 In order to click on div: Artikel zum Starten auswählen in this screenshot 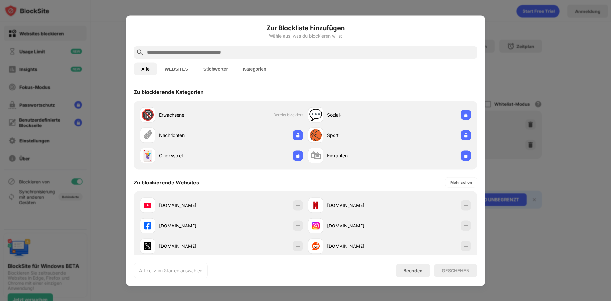, I will do `click(171, 270)`.